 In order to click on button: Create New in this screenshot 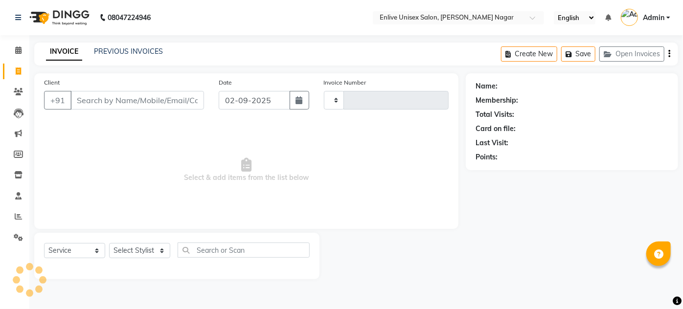, I will do `click(529, 54)`.